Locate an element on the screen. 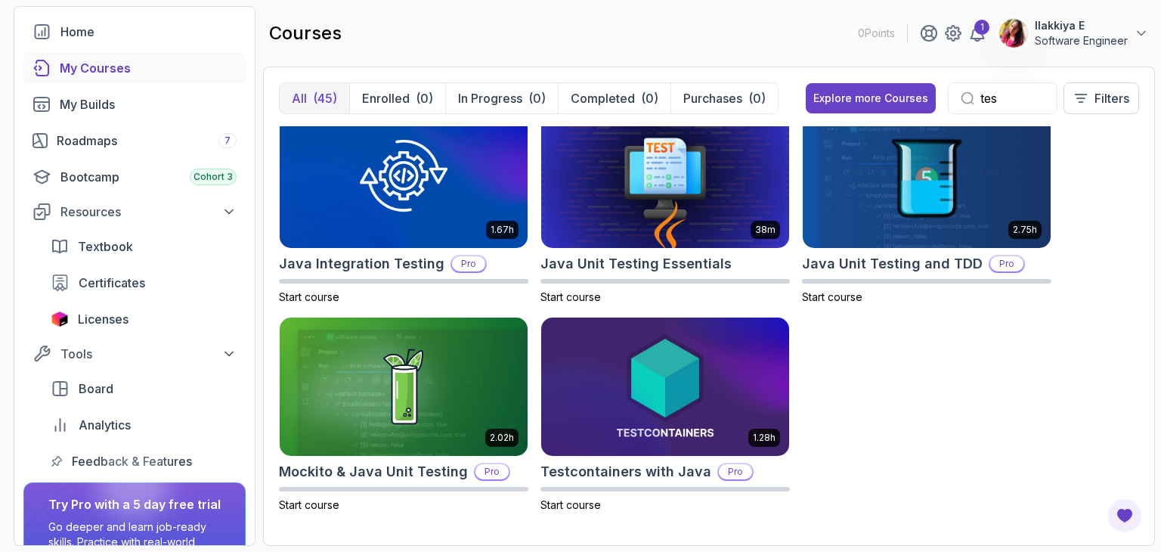 The height and width of the screenshot is (552, 1161). img: Mockito & Java Unit Testing card is located at coordinates (404, 387).